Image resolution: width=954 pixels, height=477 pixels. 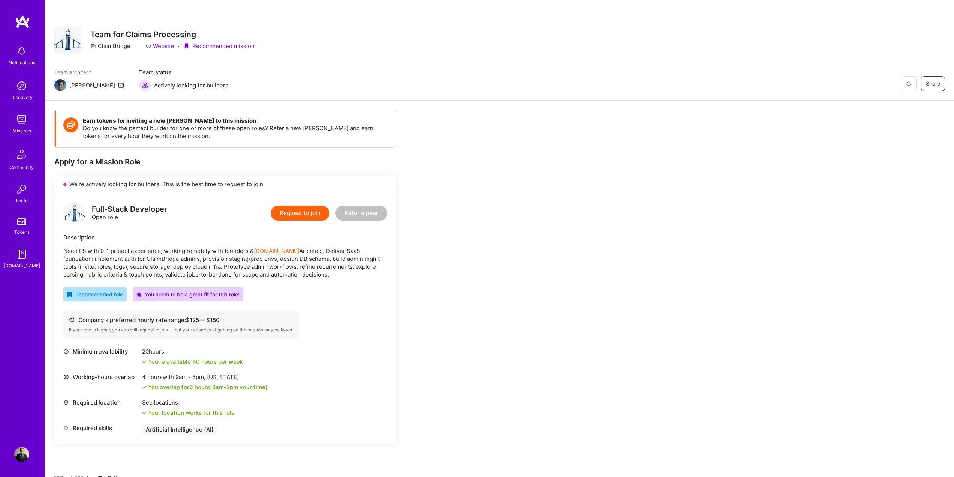 I want to click on div: Minimum availability, so click(x=101, y=351).